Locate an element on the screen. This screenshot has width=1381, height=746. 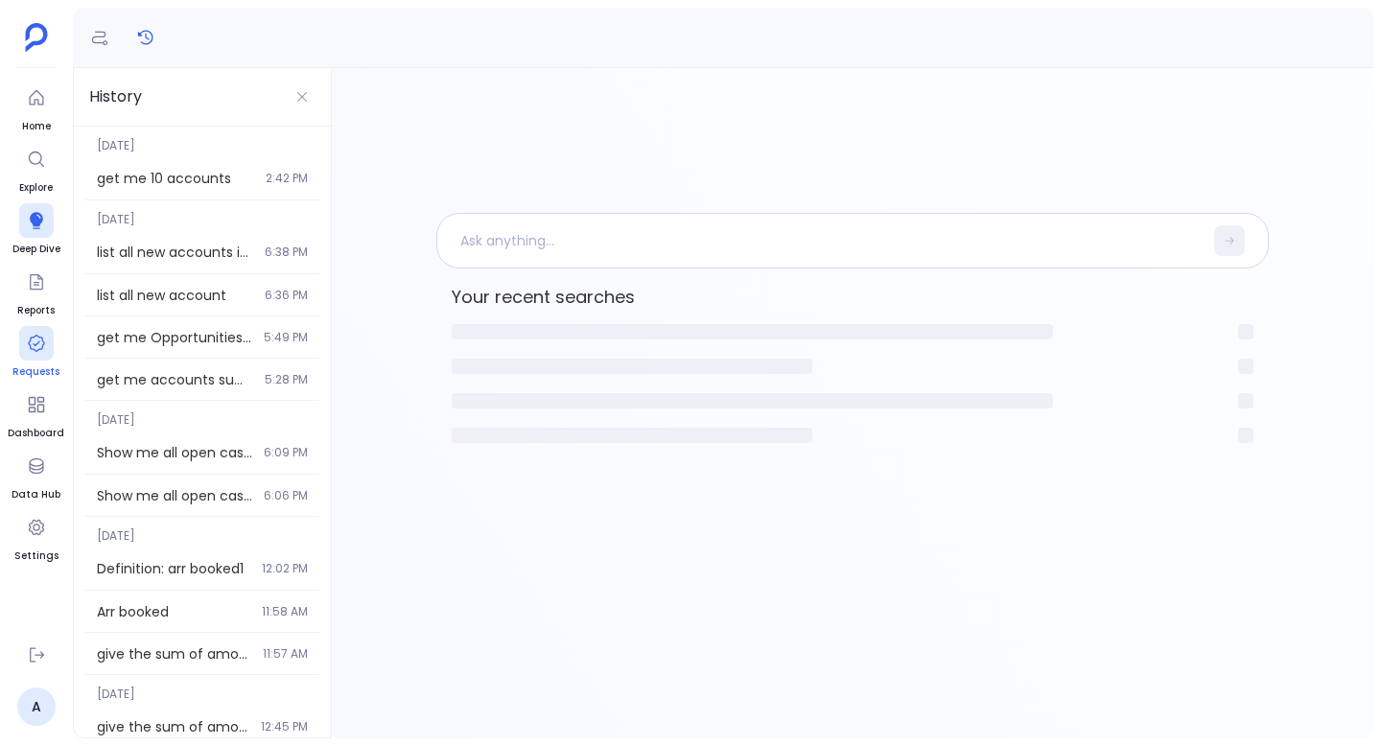
span: Deep Dive is located at coordinates (36, 249).